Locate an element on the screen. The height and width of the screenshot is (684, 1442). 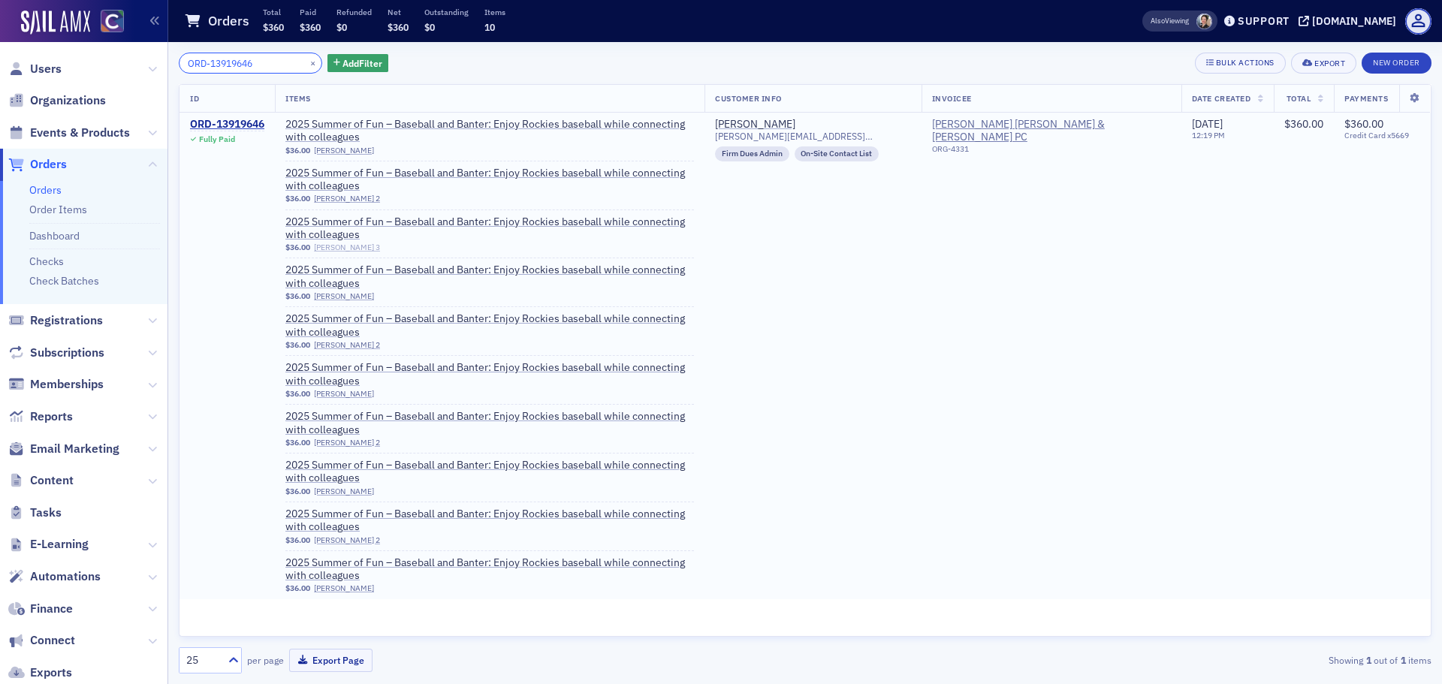
button: Export is located at coordinates (1324, 63).